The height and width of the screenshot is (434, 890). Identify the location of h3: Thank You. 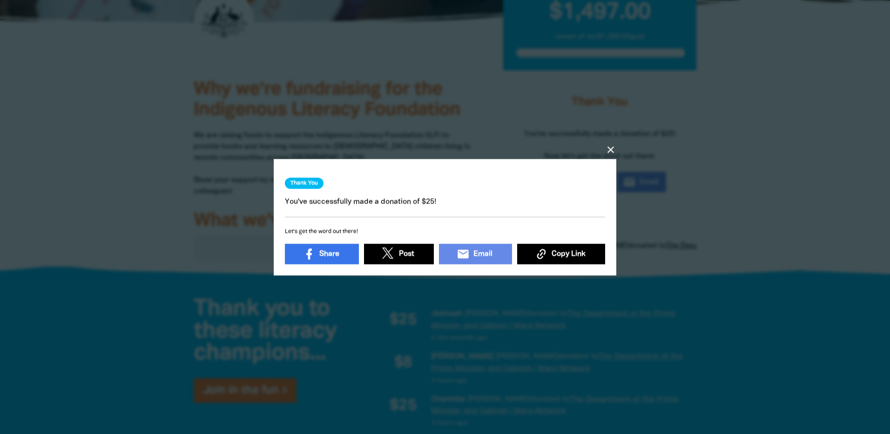
(304, 183).